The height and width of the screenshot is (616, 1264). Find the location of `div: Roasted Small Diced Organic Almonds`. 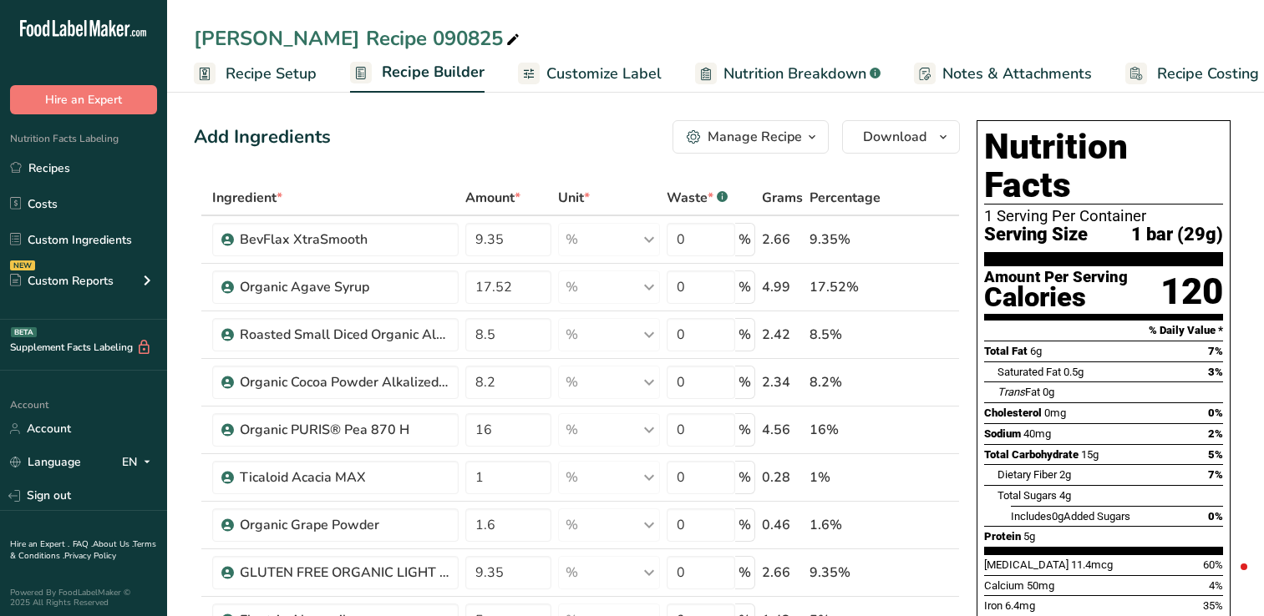

div: Roasted Small Diced Organic Almonds is located at coordinates (344, 335).